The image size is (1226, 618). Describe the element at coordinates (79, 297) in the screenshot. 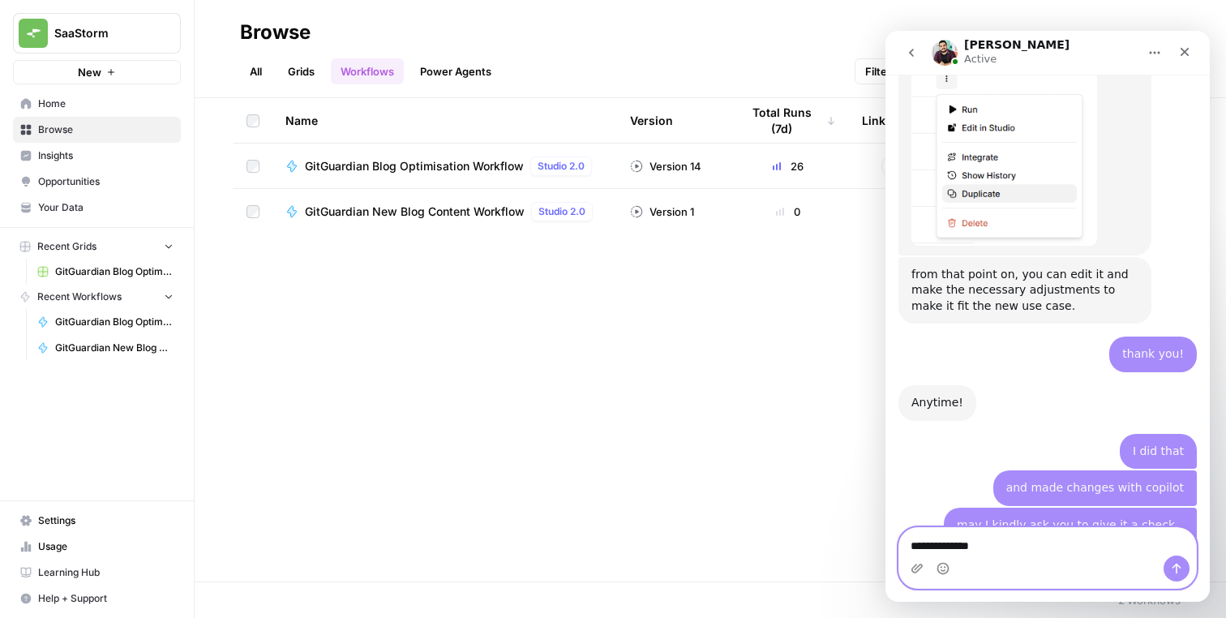

I see `span: Recent Workflows` at that location.